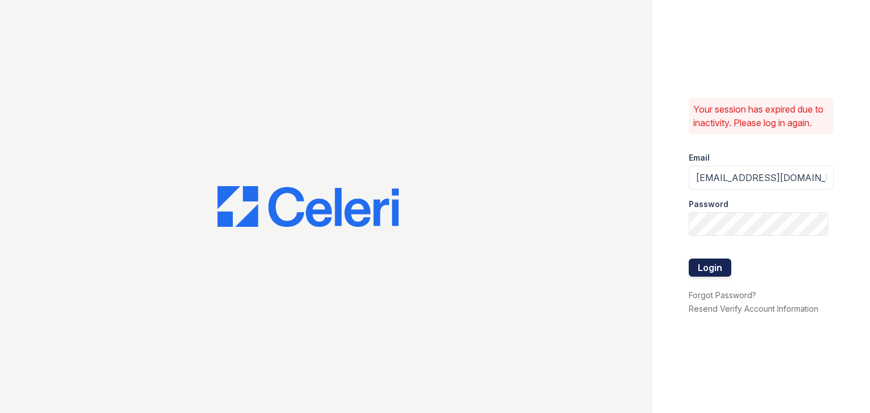 This screenshot has width=870, height=413. I want to click on button: Login, so click(709, 268).